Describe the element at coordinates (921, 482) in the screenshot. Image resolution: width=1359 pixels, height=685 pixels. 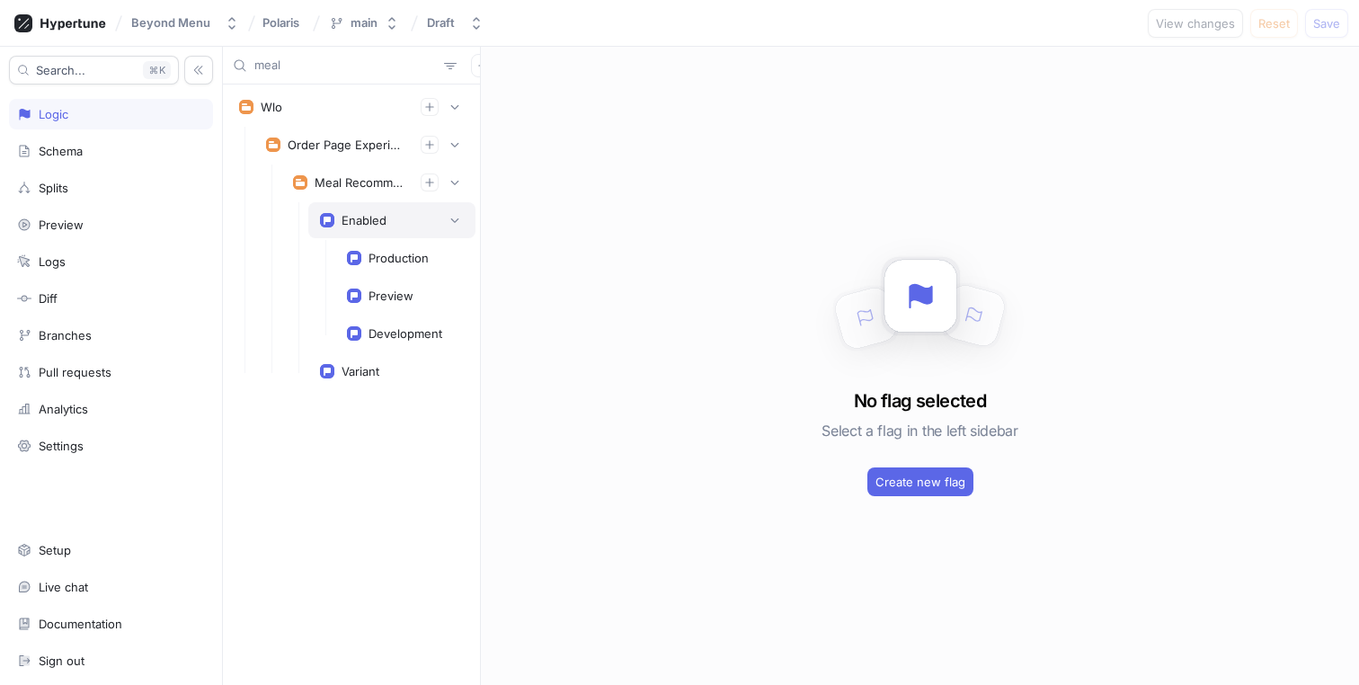
I see `span: Create new flag` at that location.